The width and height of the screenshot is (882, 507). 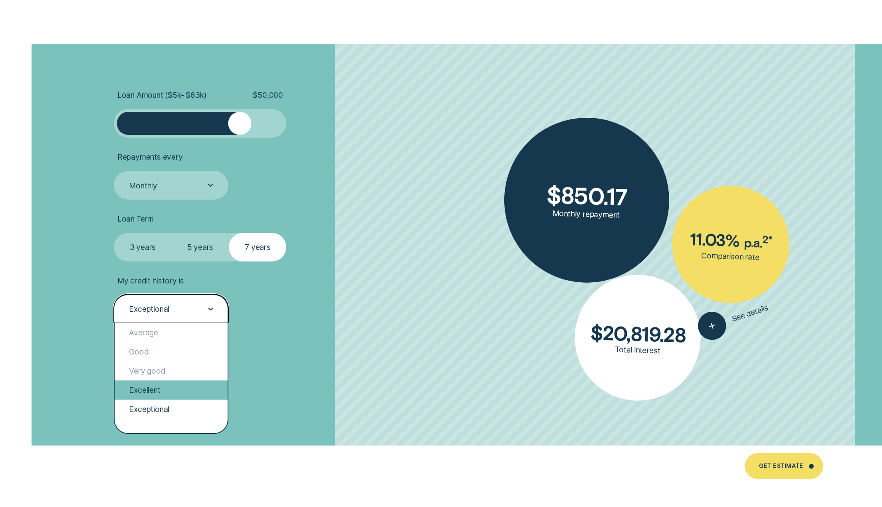 I want to click on span: See details, so click(x=750, y=313).